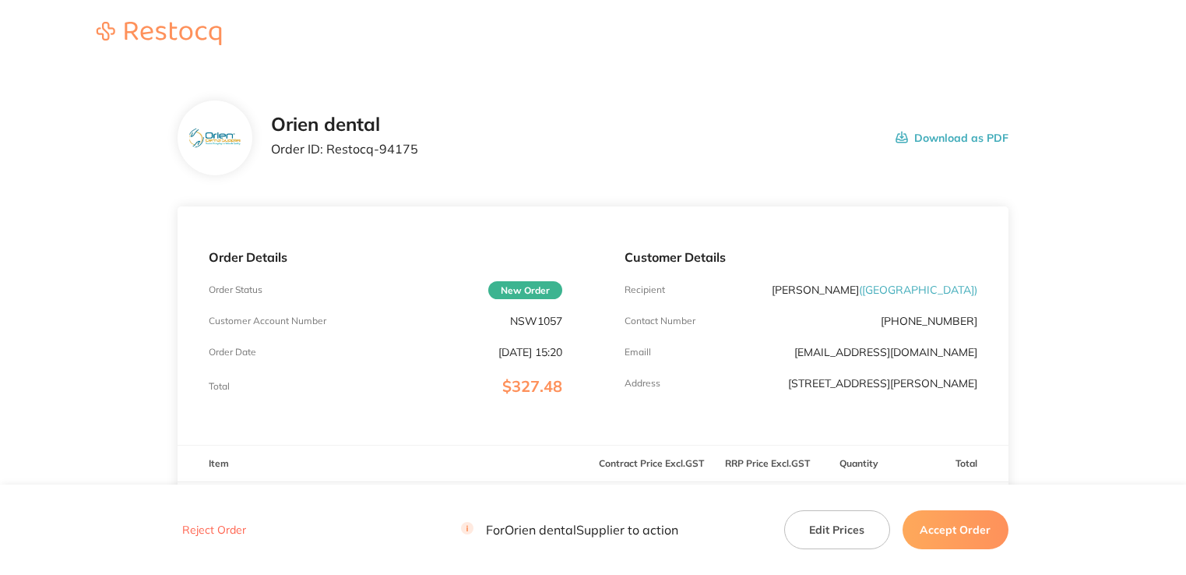 The image size is (1186, 575). Describe the element at coordinates (159, 34) in the screenshot. I see `a: Restocq logo` at that location.